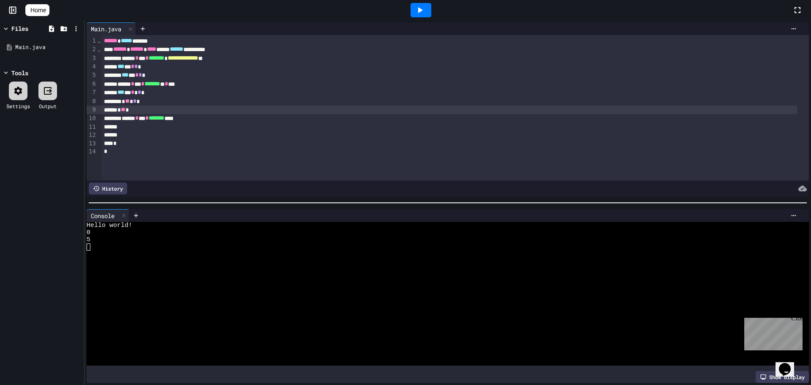 Image resolution: width=811 pixels, height=385 pixels. I want to click on div: Output, so click(48, 106).